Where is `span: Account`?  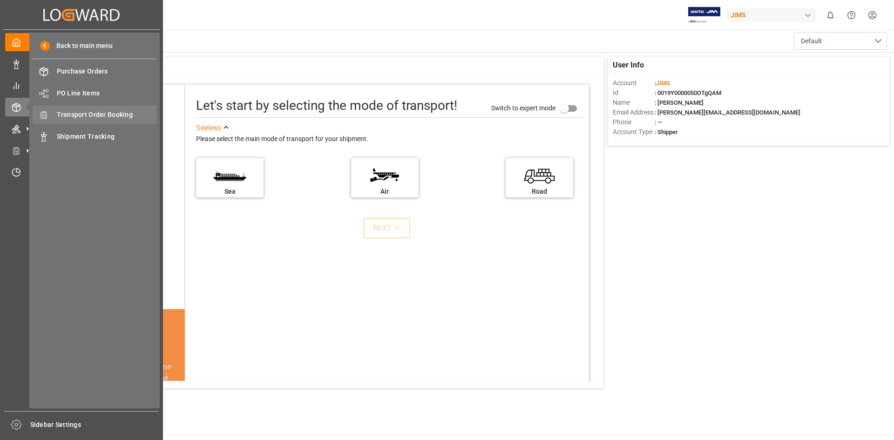
span: Account is located at coordinates (634, 83).